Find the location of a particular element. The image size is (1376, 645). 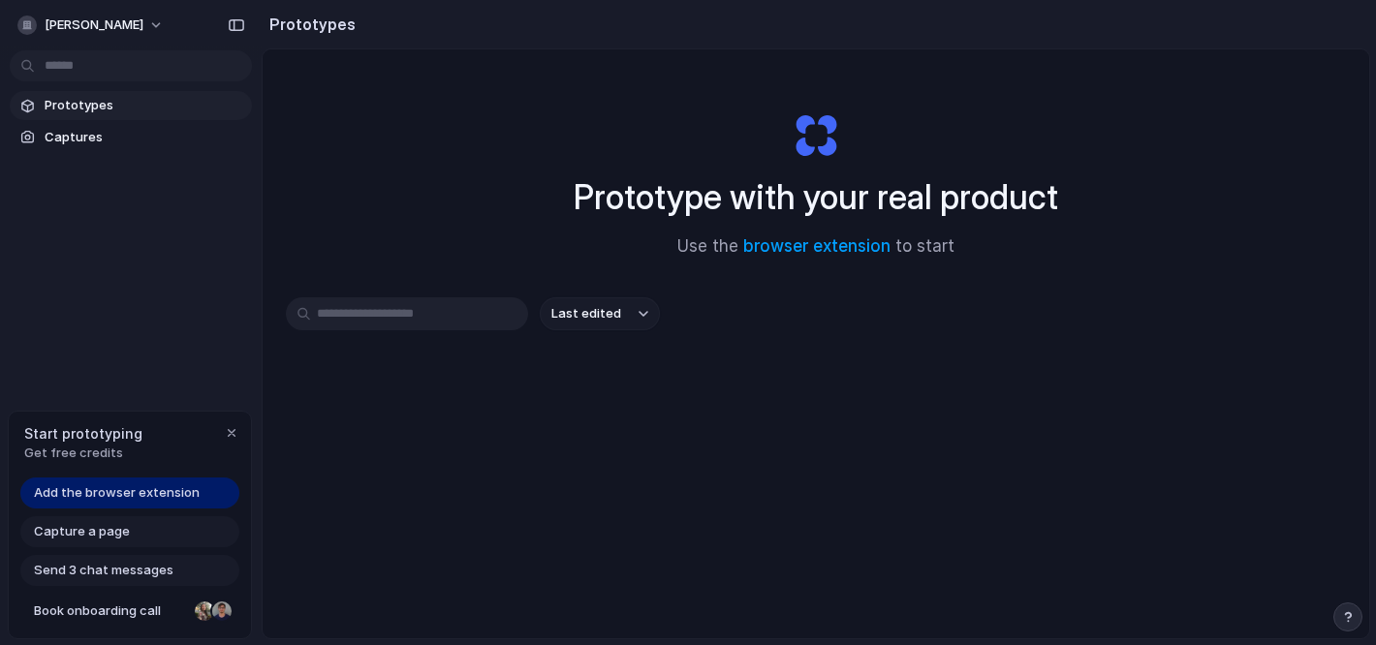

h1: Prototype with your real product is located at coordinates (816, 197).